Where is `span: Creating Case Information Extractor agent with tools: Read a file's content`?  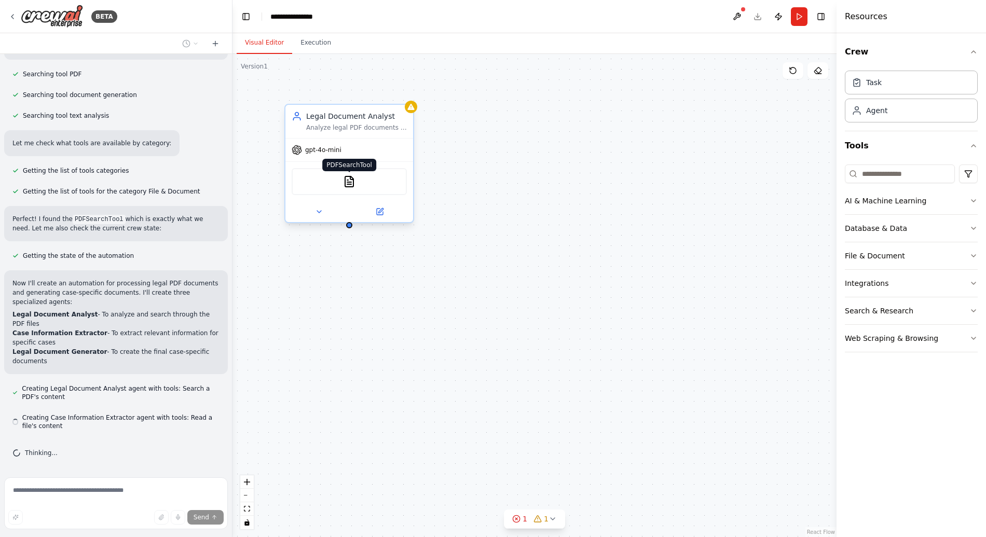
span: Creating Case Information Extractor agent with tools: Read a file's content is located at coordinates (121, 422).